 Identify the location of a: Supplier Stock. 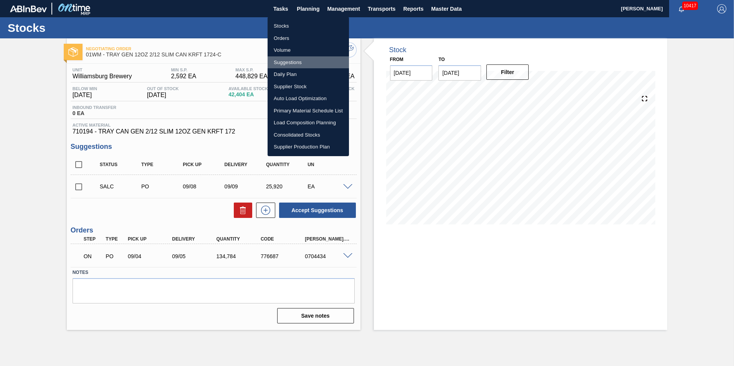
(308, 87).